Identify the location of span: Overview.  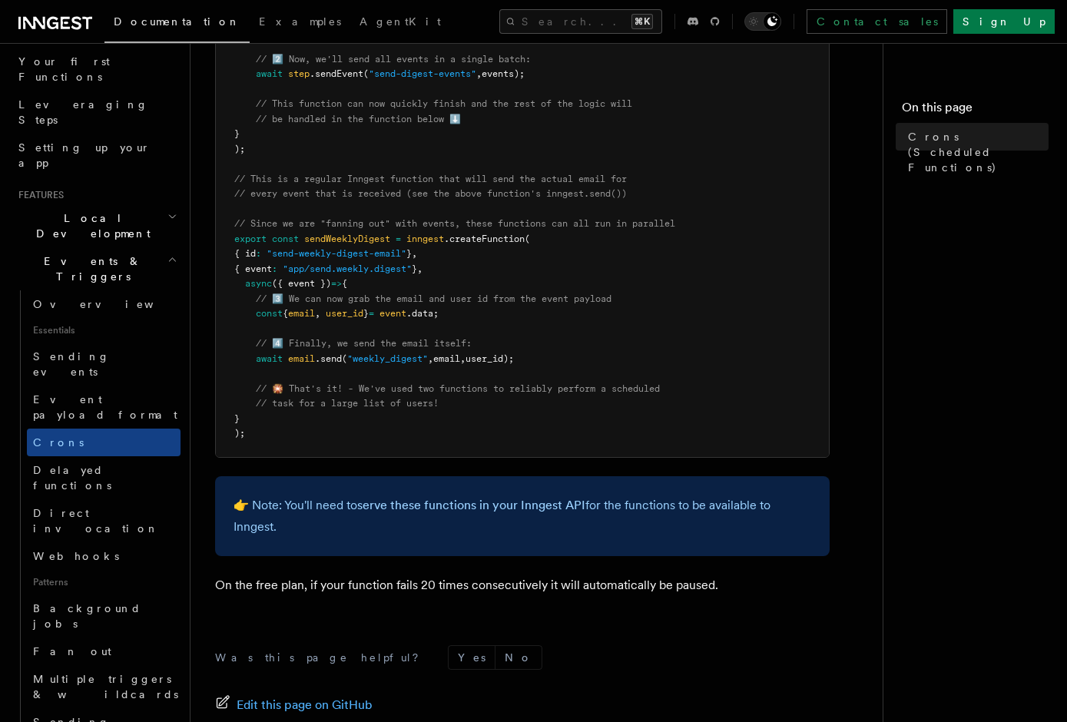
(112, 304).